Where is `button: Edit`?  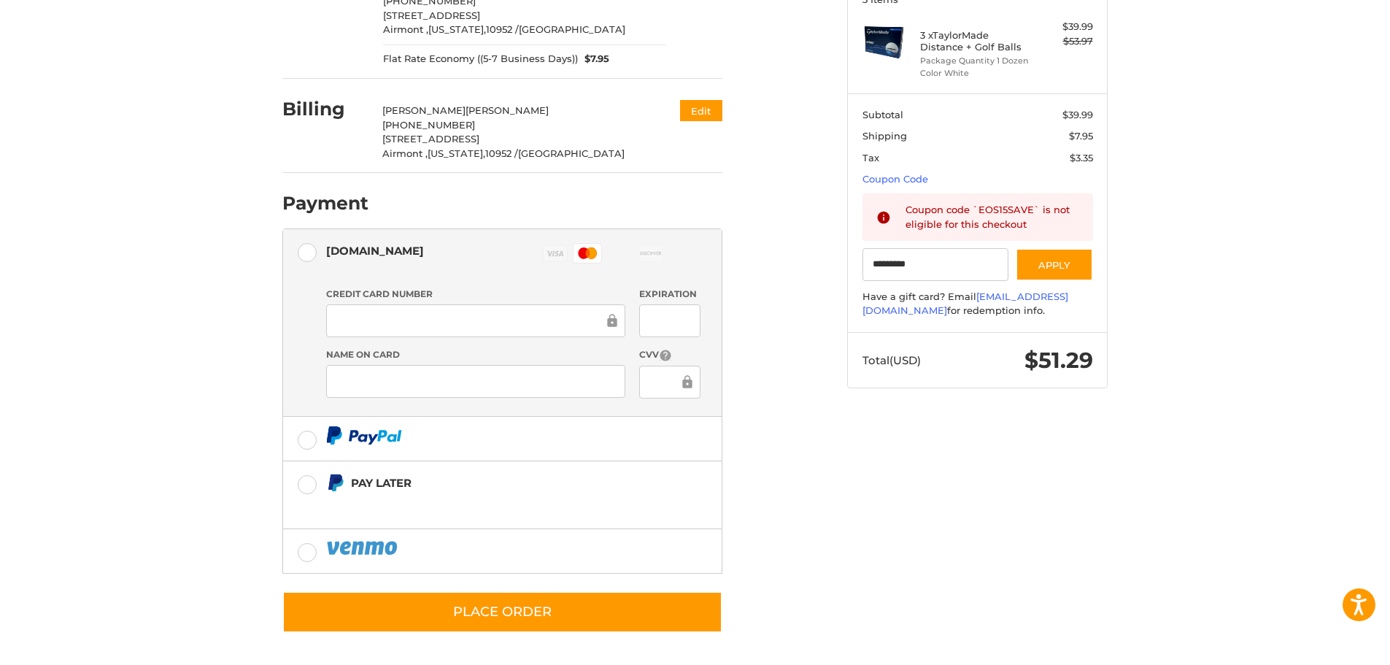 button: Edit is located at coordinates (701, 110).